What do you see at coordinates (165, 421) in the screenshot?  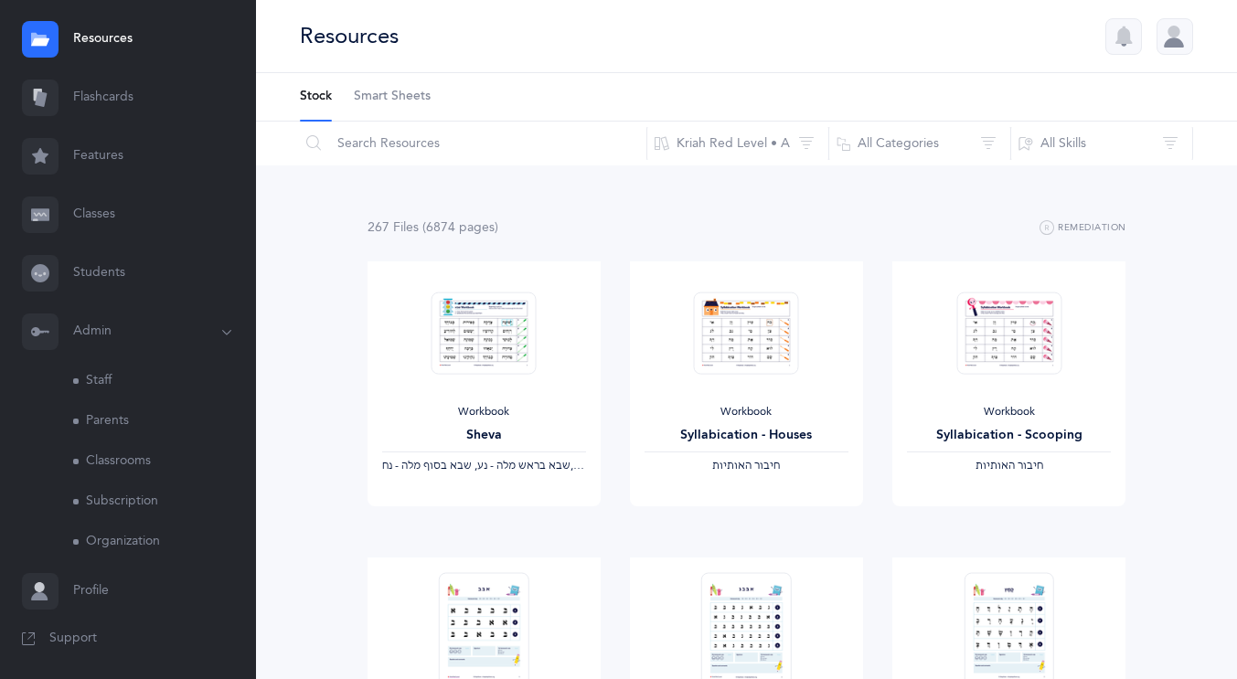 I see `a: Parents` at bounding box center [165, 421].